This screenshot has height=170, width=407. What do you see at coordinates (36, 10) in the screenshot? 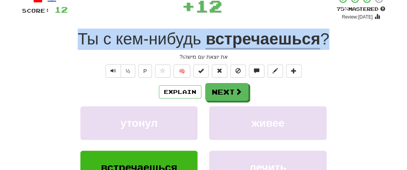
I see `span: Score:` at bounding box center [36, 10].